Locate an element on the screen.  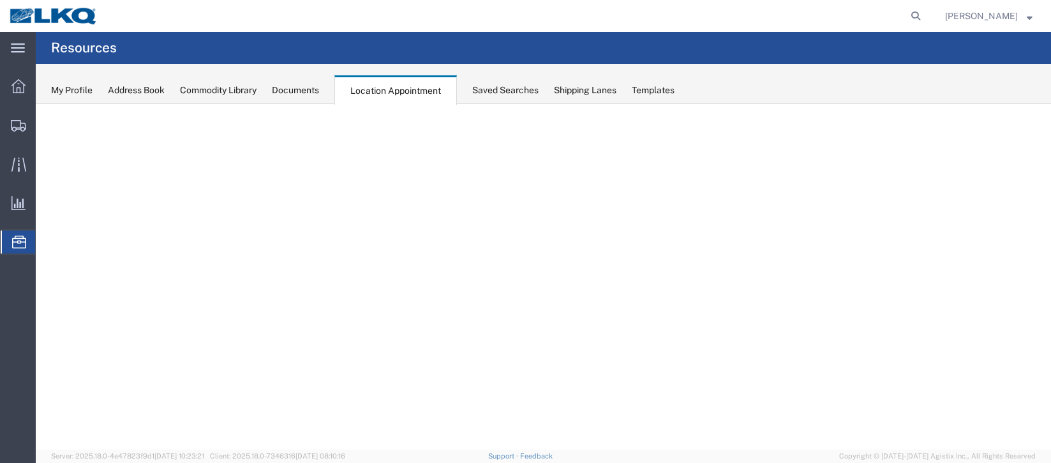
div: Documents is located at coordinates (295, 90).